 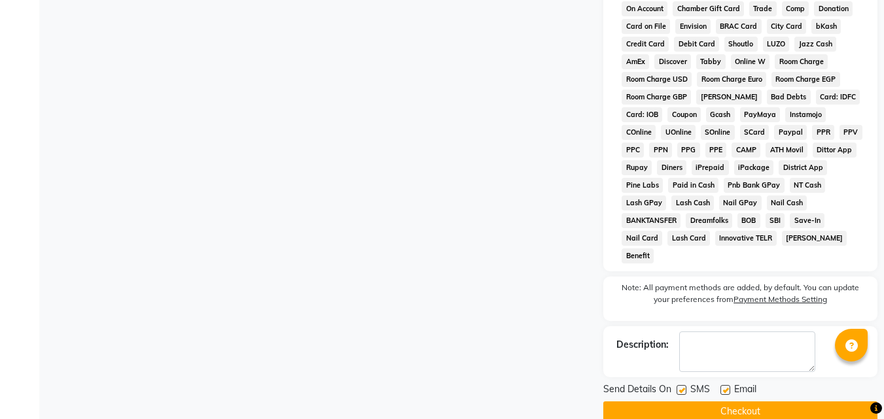 I want to click on span: SMS, so click(x=700, y=391).